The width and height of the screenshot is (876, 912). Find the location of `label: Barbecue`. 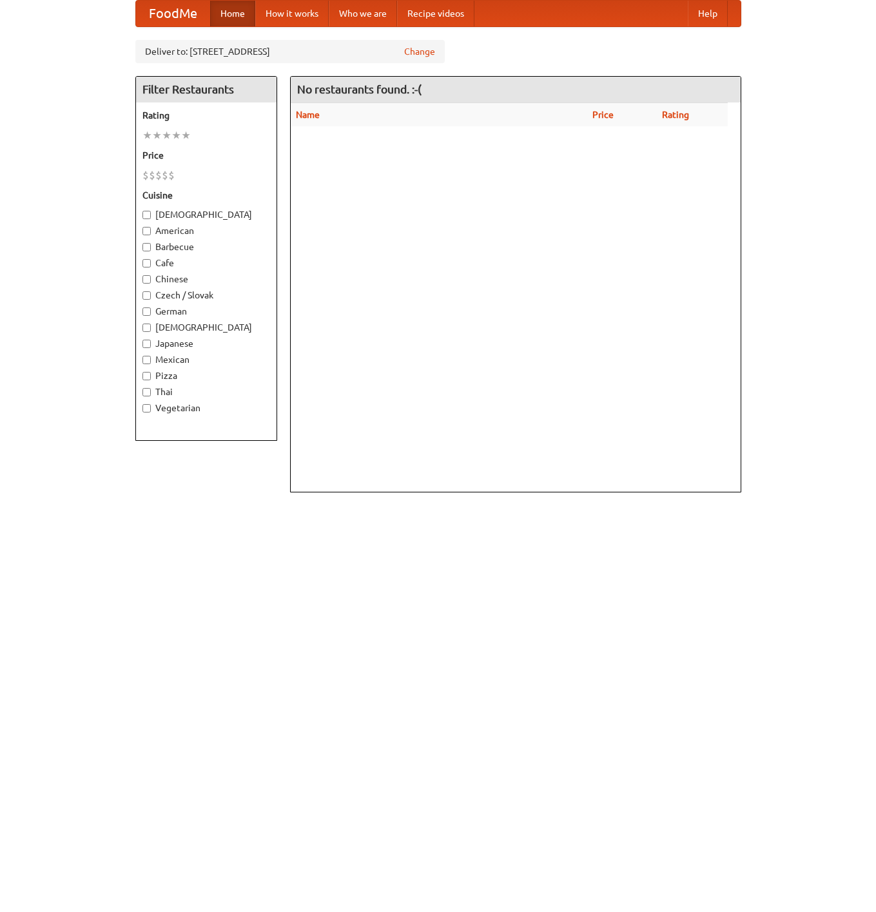

label: Barbecue is located at coordinates (206, 247).